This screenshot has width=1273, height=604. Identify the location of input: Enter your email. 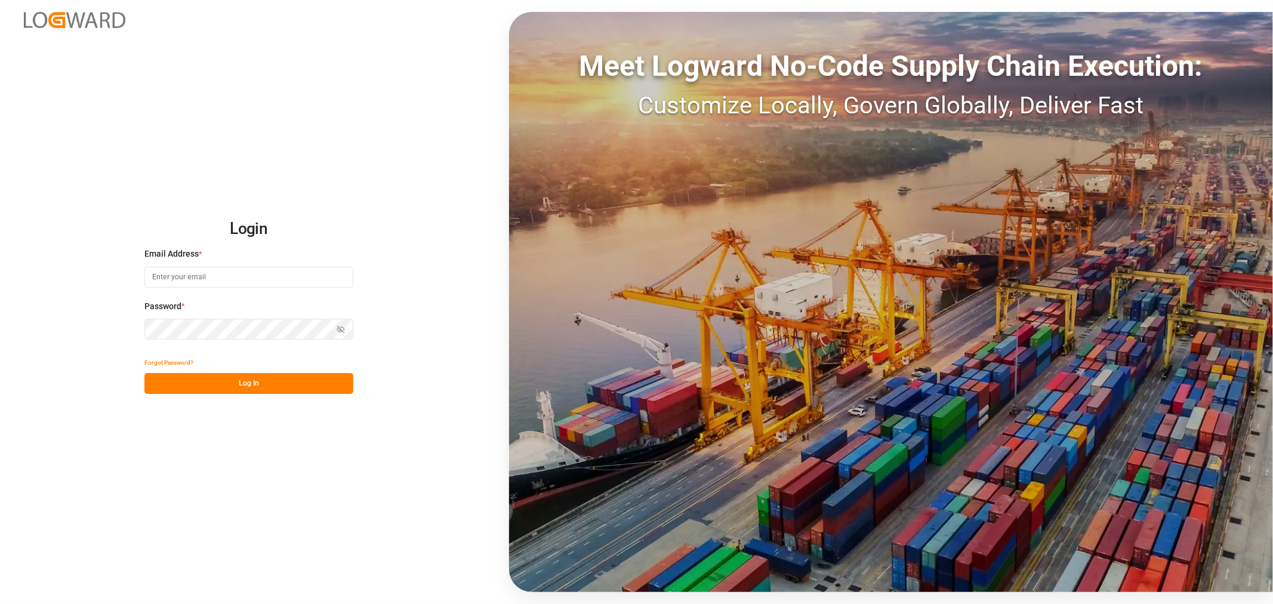
(249, 277).